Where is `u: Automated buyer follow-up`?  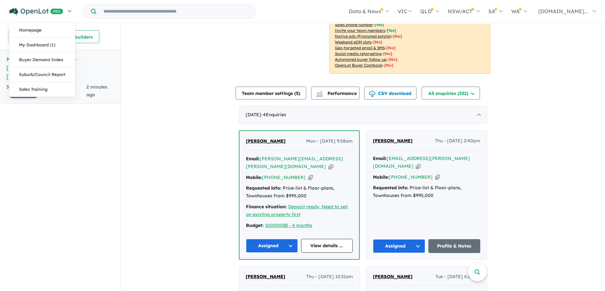 u: Automated buyer follow-up is located at coordinates (360, 59).